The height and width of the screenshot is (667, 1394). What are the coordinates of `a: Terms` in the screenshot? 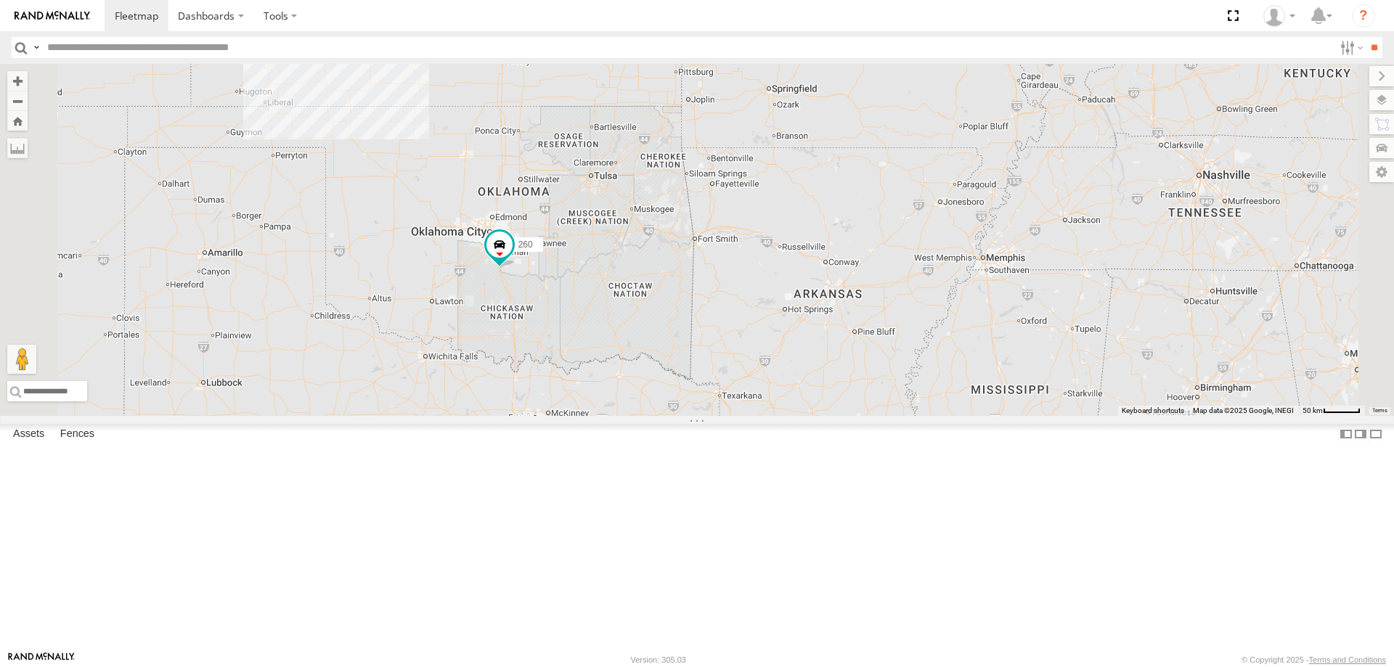 It's located at (1380, 411).